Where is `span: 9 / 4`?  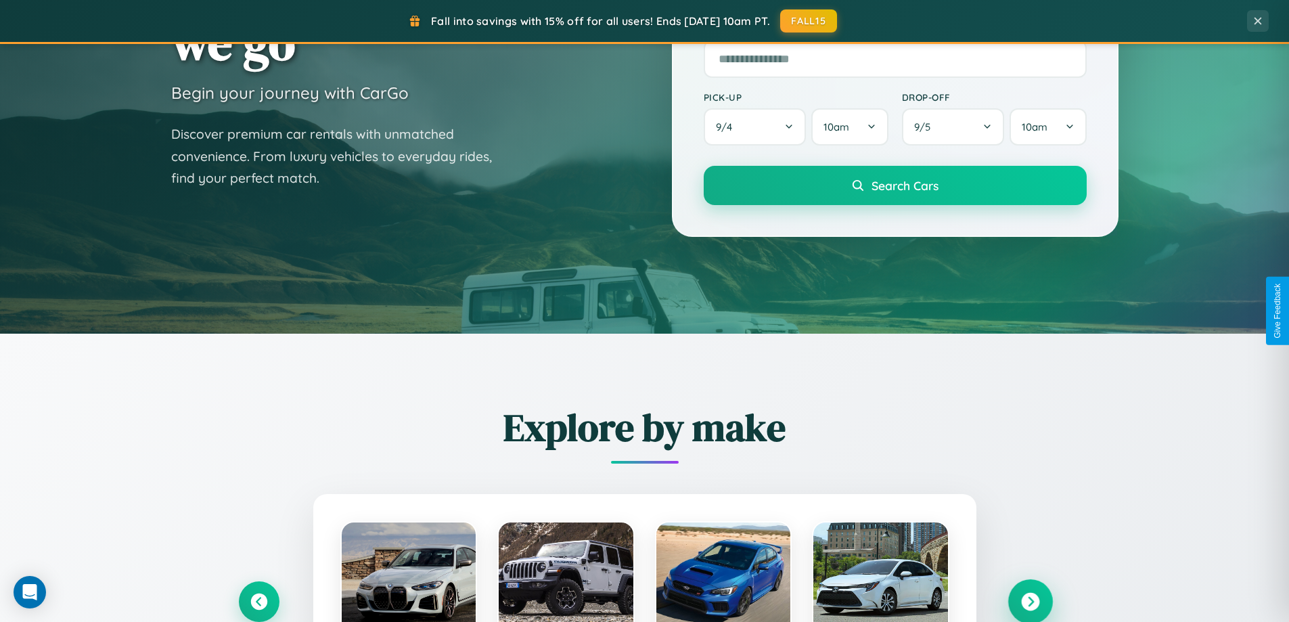
span: 9 / 4 is located at coordinates (727, 127).